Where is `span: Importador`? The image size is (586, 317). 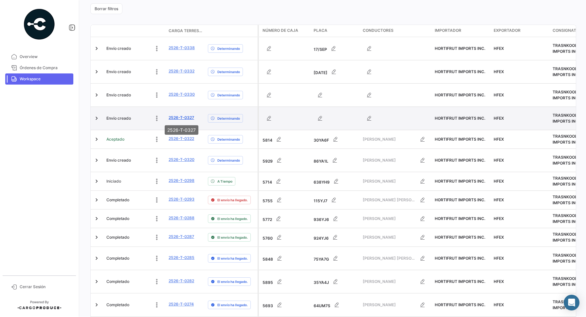
span: Importador is located at coordinates (448, 30).